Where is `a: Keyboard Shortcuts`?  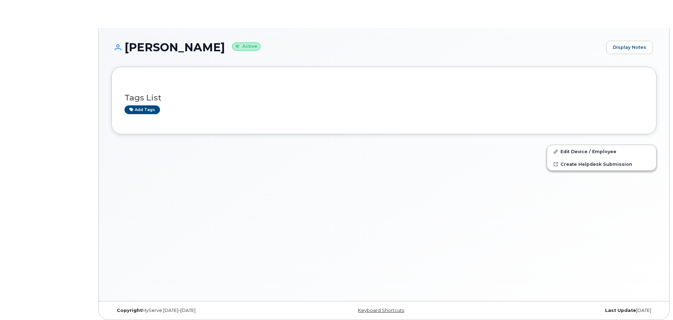
a: Keyboard Shortcuts is located at coordinates (381, 310).